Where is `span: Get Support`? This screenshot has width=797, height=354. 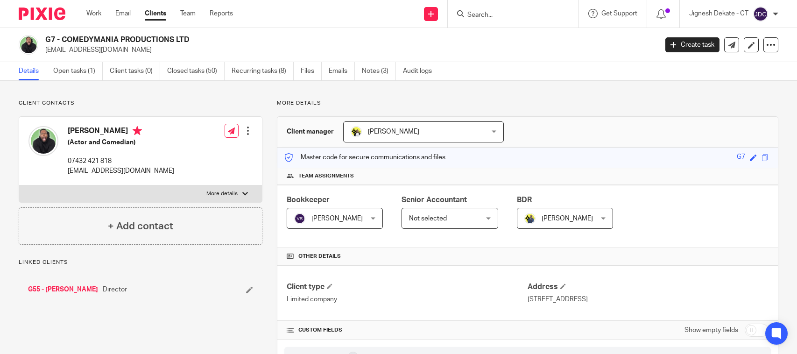
span: Get Support is located at coordinates (619, 14).